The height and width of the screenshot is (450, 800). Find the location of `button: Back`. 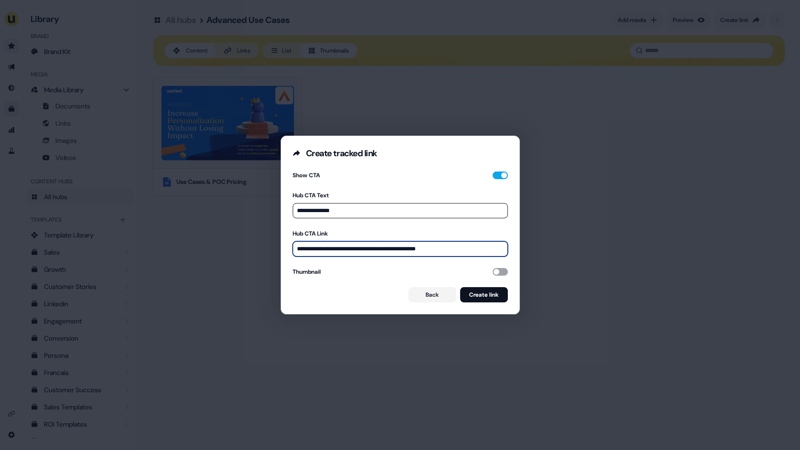

button: Back is located at coordinates (432, 295).